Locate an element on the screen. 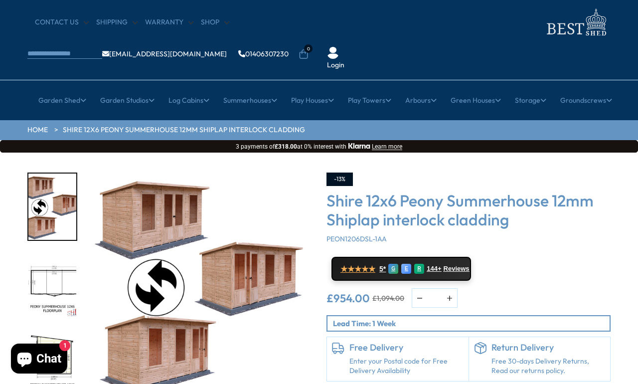 The width and height of the screenshot is (638, 384). a: Green Houses is located at coordinates (475, 100).